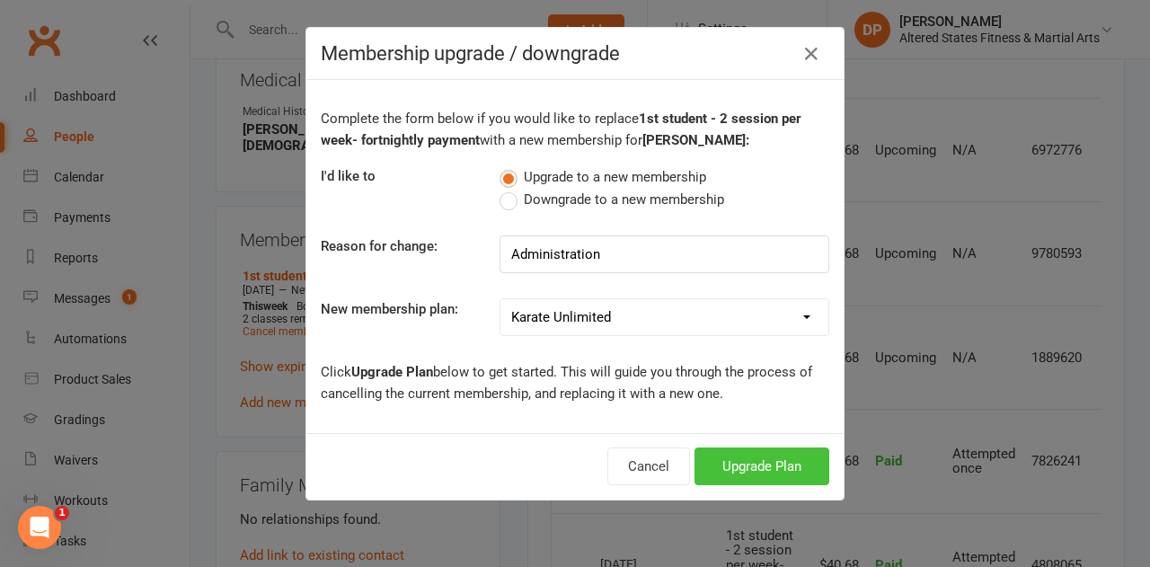  I want to click on input: Reason (optional), so click(664, 254).